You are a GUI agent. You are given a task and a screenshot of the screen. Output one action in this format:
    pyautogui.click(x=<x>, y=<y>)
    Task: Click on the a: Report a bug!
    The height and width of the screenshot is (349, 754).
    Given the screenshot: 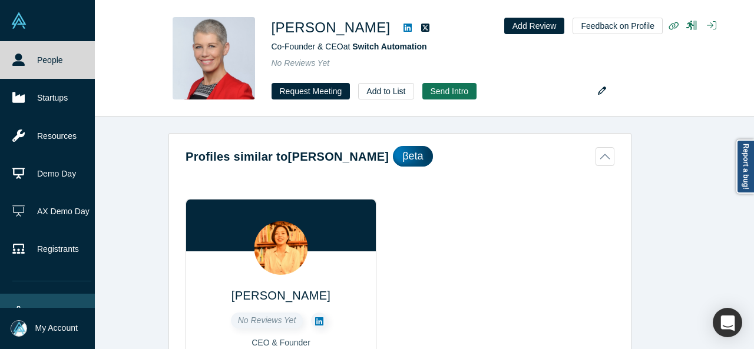 What is the action you would take?
    pyautogui.click(x=745, y=167)
    